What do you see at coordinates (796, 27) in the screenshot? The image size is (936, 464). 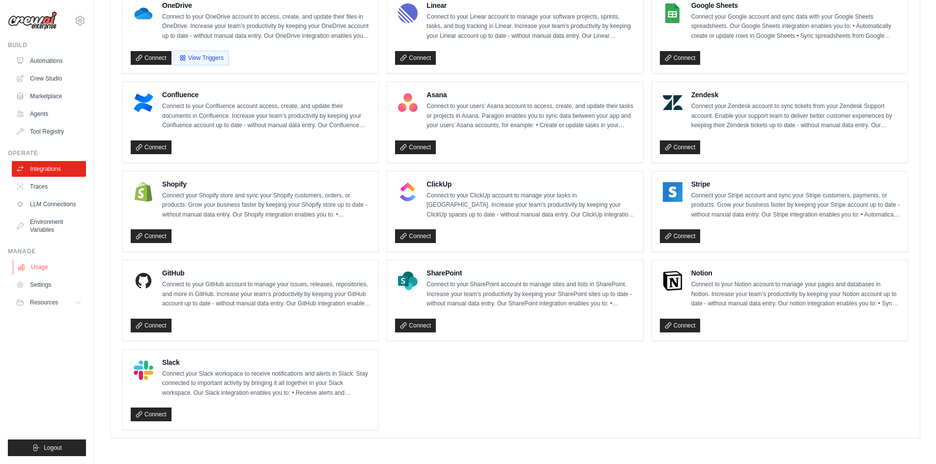 I see `p: Connect your Google account and sync data with your Google Sheets spreadsheets. Our Google Sheets...` at bounding box center [796, 27].